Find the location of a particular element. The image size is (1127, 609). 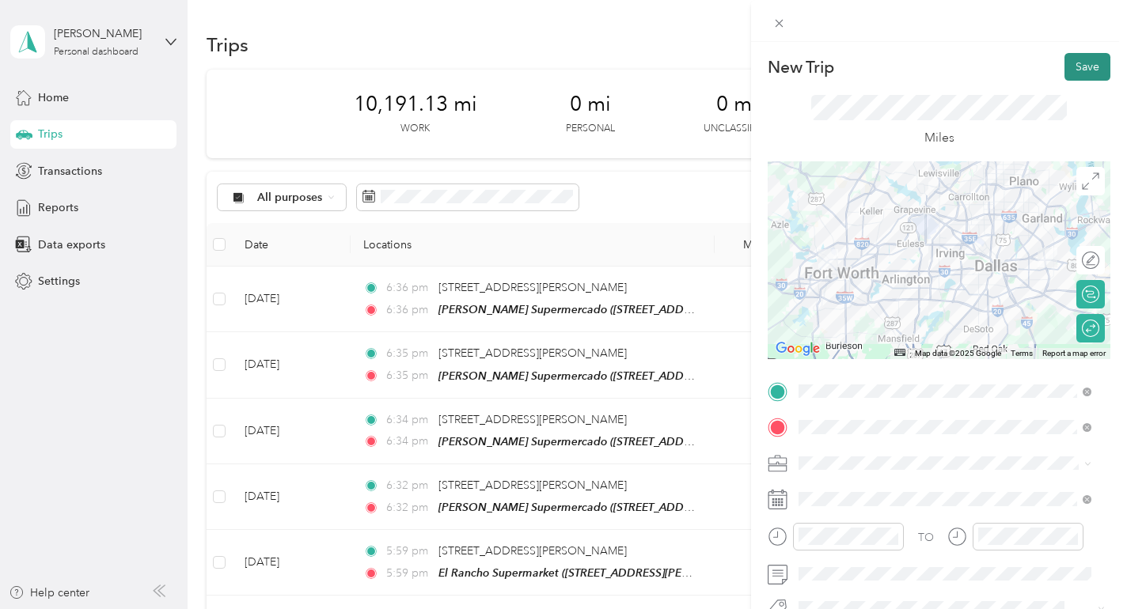

a: Open this area in Google Maps (opens a new window) is located at coordinates (798, 349).